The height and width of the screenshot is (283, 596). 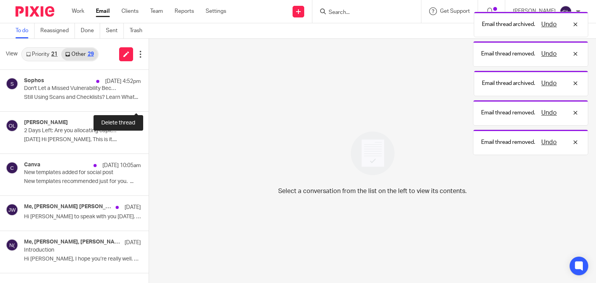 I want to click on a: Sent, so click(x=115, y=31).